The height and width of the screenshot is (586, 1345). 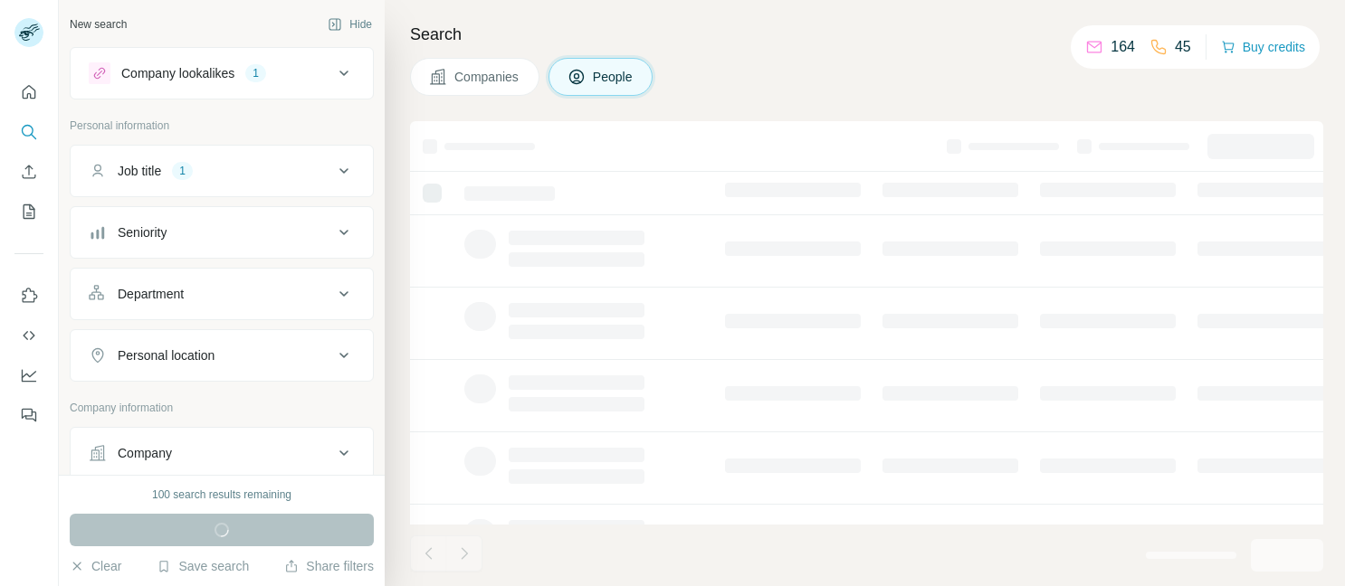 What do you see at coordinates (29, 92) in the screenshot?
I see `button: Quick start` at bounding box center [29, 92].